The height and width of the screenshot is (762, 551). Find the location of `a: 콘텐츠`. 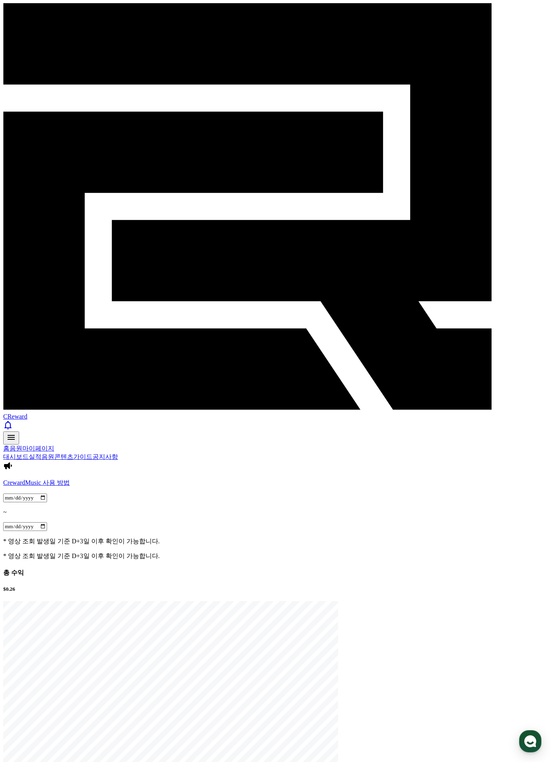

a: 콘텐츠 is located at coordinates (64, 457).